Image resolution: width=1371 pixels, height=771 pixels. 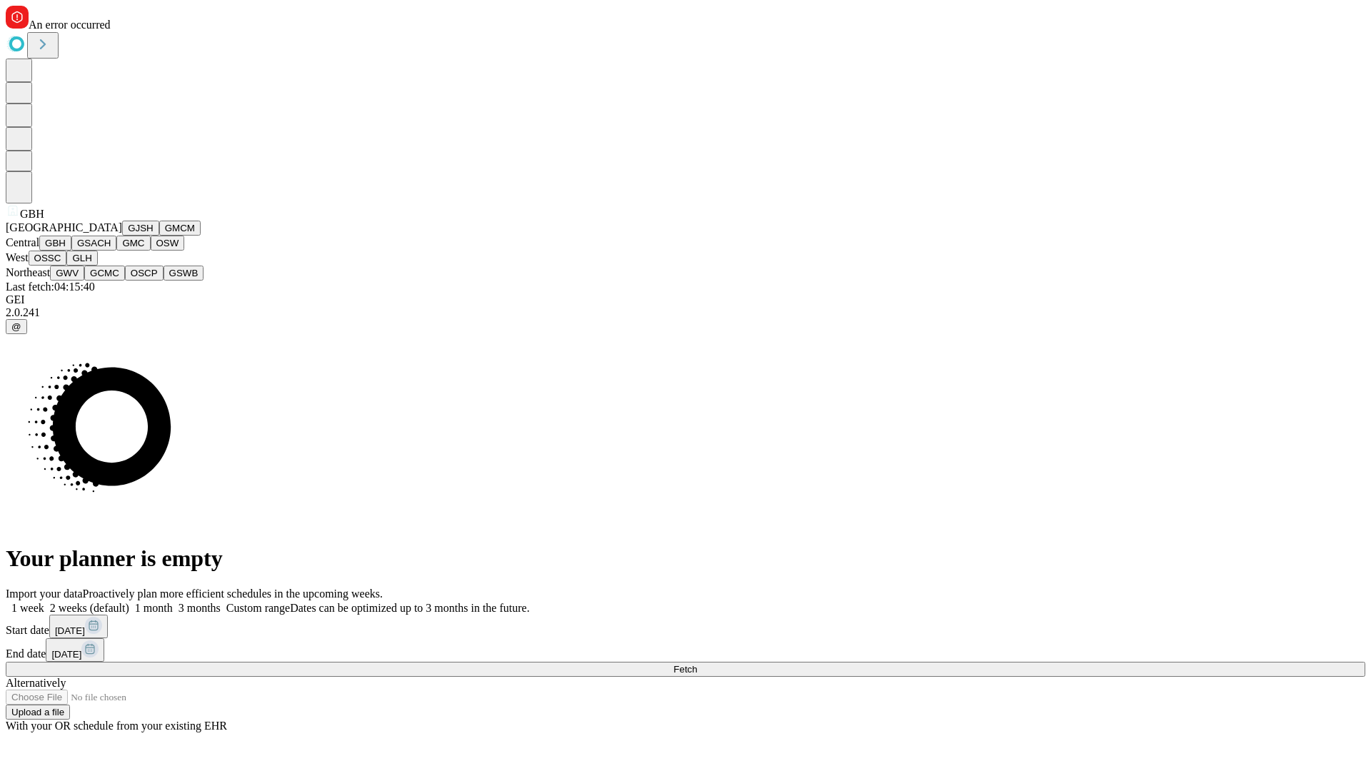 What do you see at coordinates (685, 313) in the screenshot?
I see `div: 2.0.241` at bounding box center [685, 313].